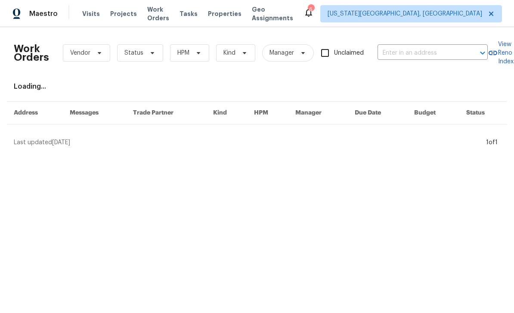  I want to click on h2: Work Orders, so click(31, 53).